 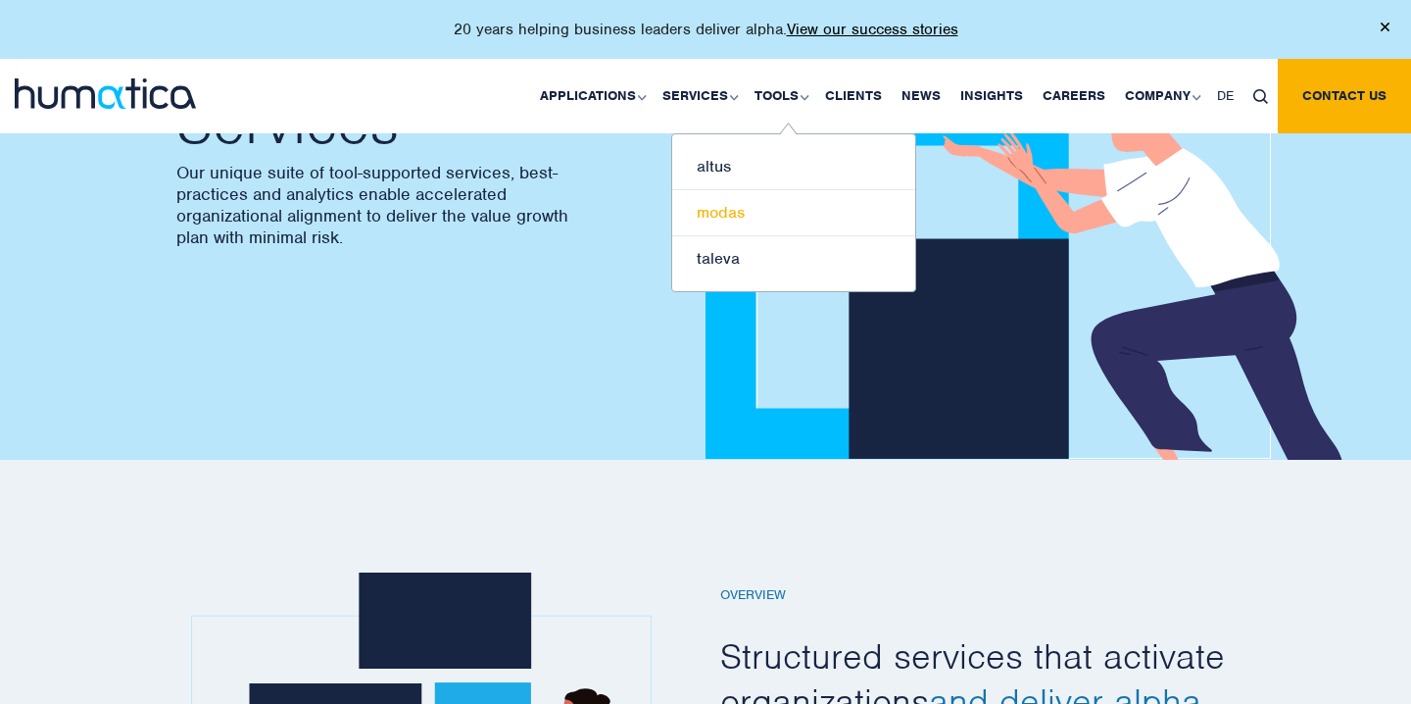 What do you see at coordinates (1225, 95) in the screenshot?
I see `span: DE` at bounding box center [1225, 95].